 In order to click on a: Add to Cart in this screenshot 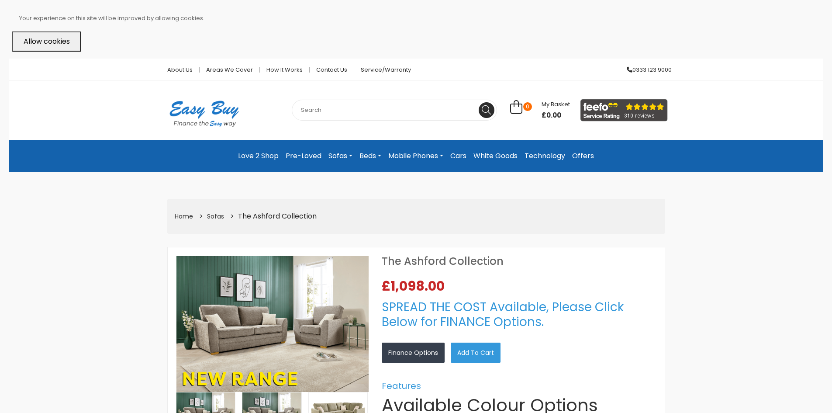, I will do `click(476, 353)`.